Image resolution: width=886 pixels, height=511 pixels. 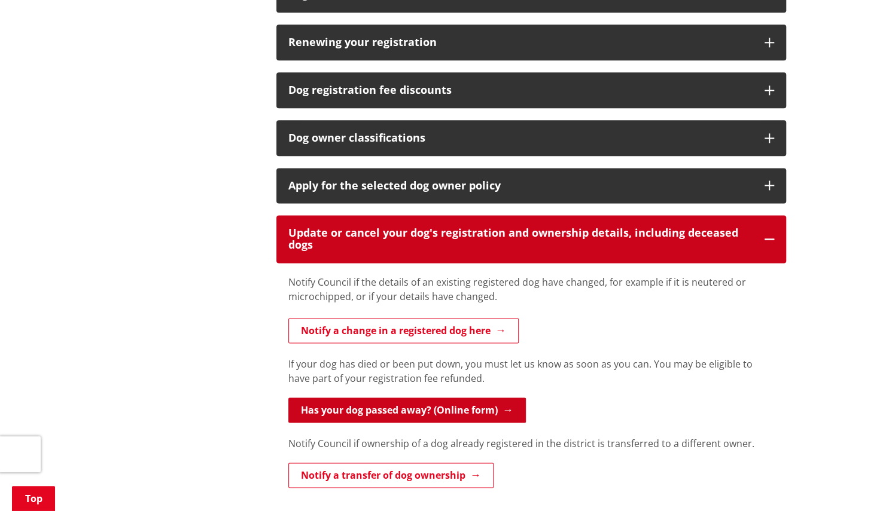 I want to click on p: If your dog has died or been put down, you must let us know as soon as you can. You may be eligib..., so click(x=531, y=371).